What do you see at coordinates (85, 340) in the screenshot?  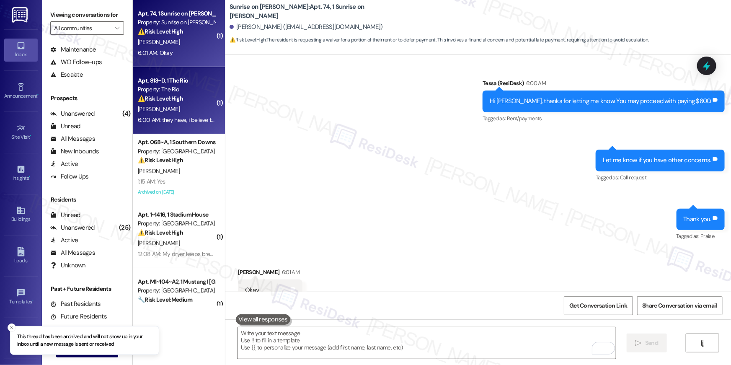 I see `p: This thread has been archived and will not show up in your inbox until a new message is sent or r...` at bounding box center [85, 340].